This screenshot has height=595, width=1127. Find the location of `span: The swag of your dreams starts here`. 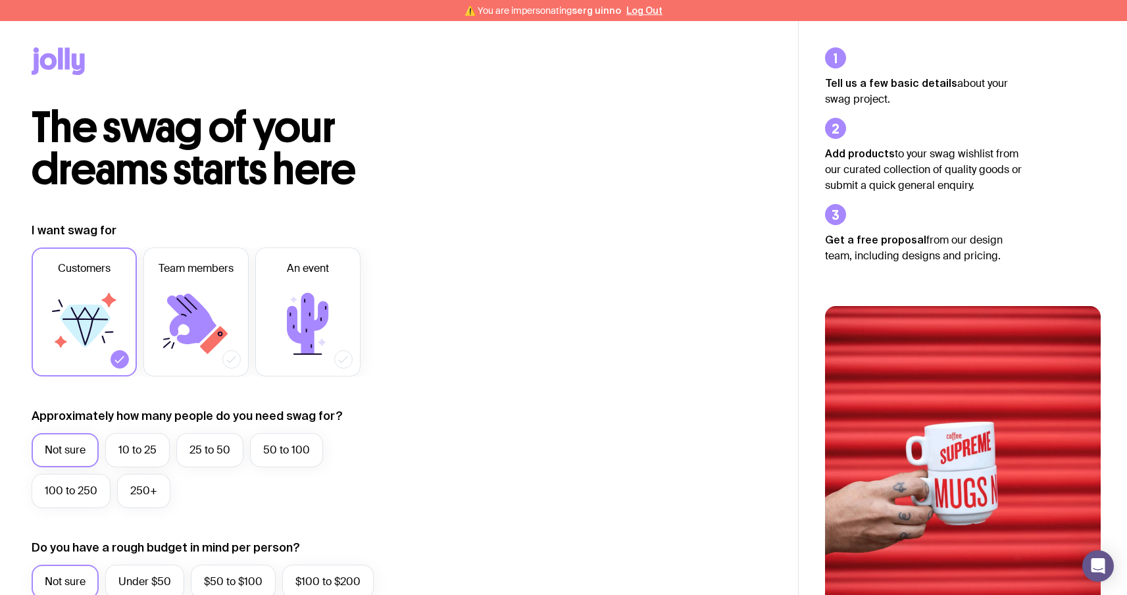

span: The swag of your dreams starts here is located at coordinates (193, 148).